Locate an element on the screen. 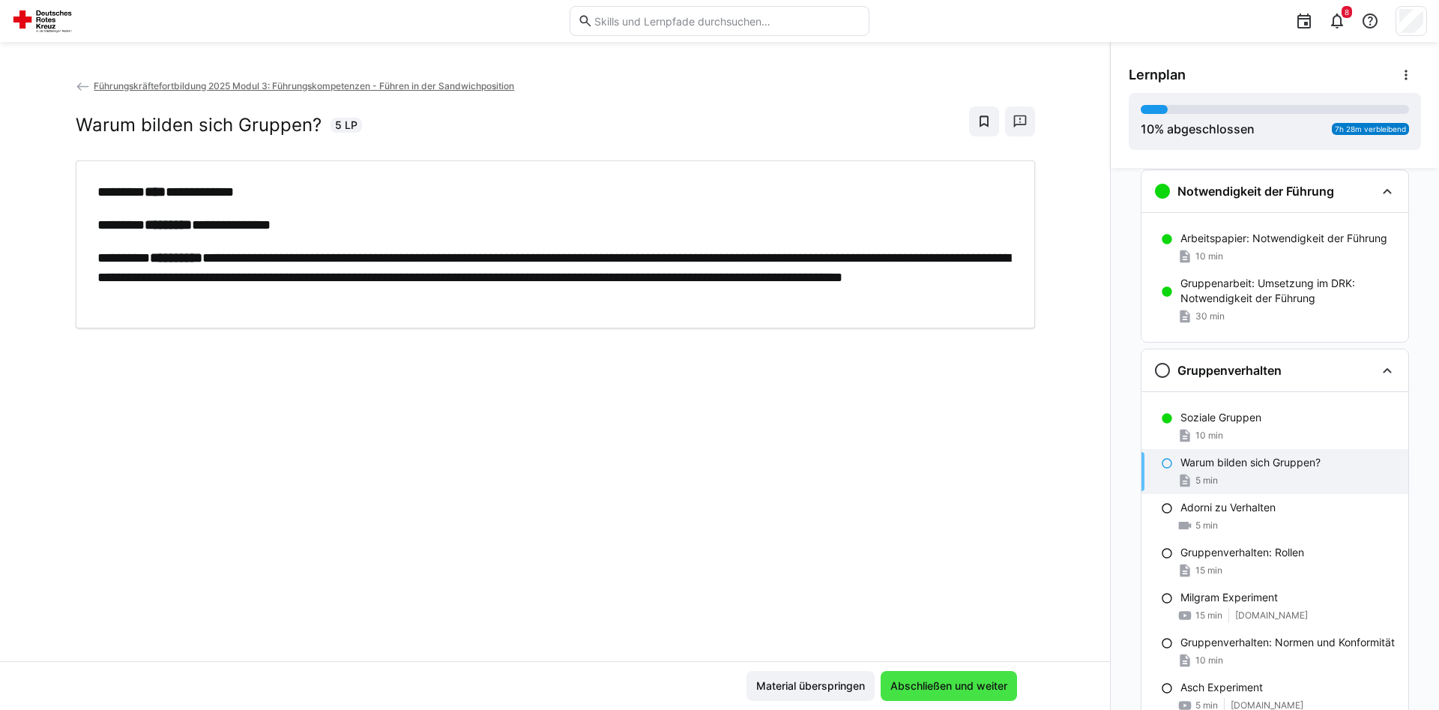  input: Skills und Lernpfade durchsuchen… is located at coordinates (727, 21).